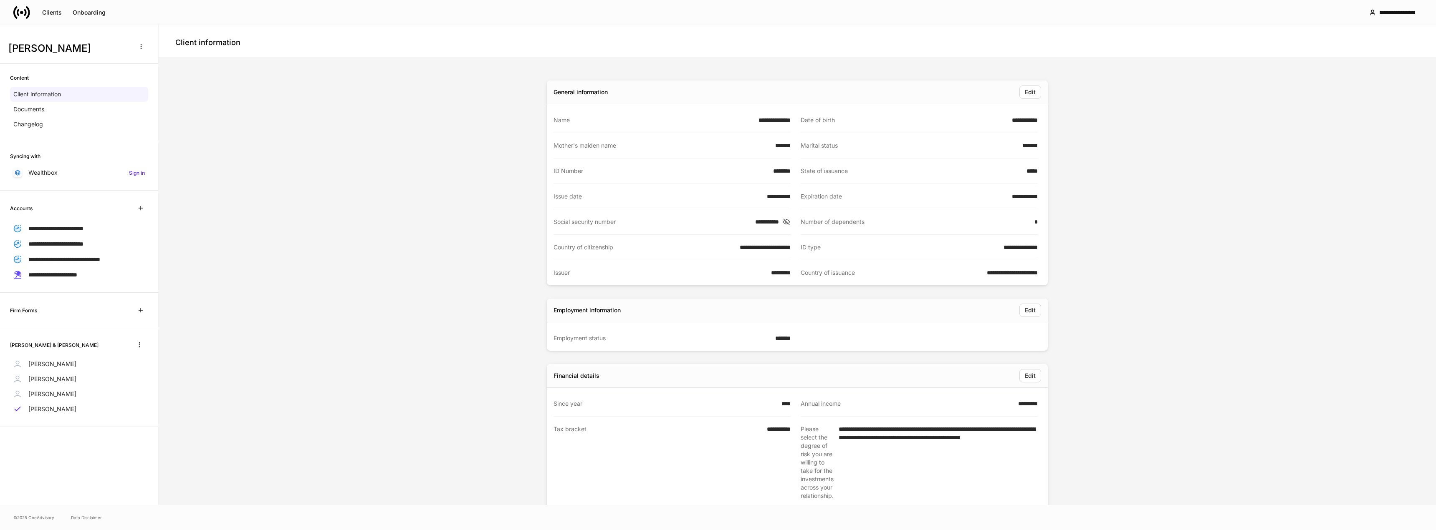 Image resolution: width=1436 pixels, height=530 pixels. What do you see at coordinates (19, 78) in the screenshot?
I see `h6: Content` at bounding box center [19, 78].